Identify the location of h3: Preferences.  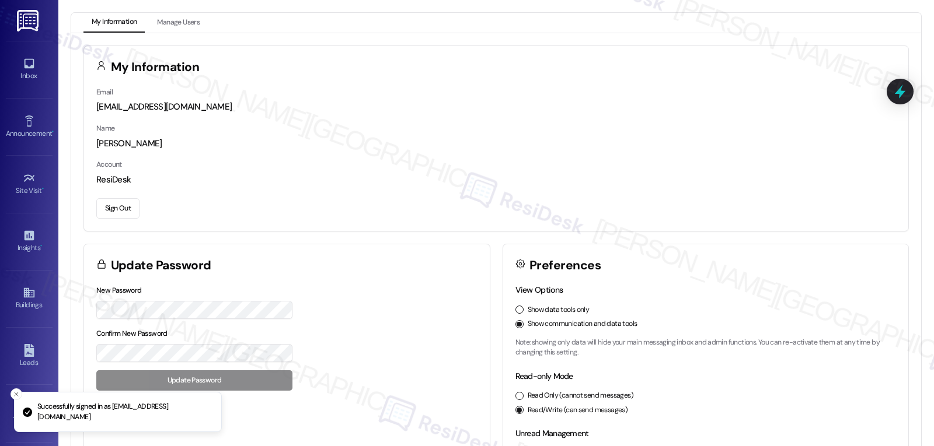
(565, 266).